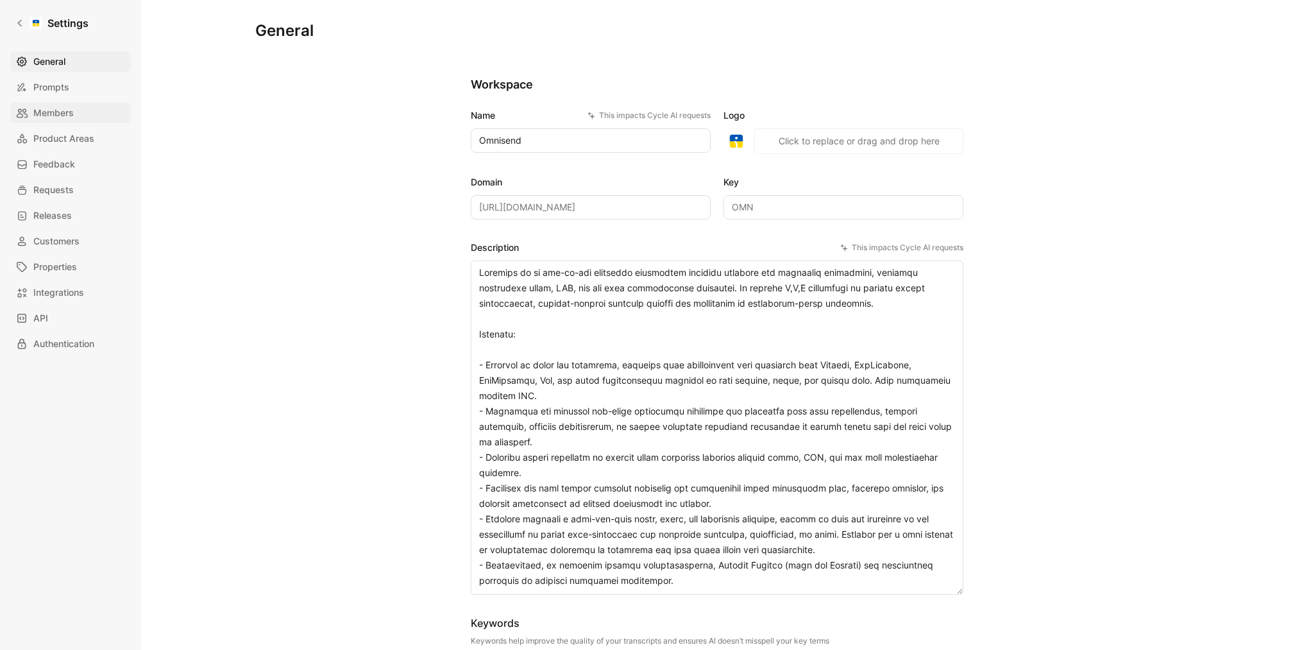  I want to click on span: Members, so click(53, 113).